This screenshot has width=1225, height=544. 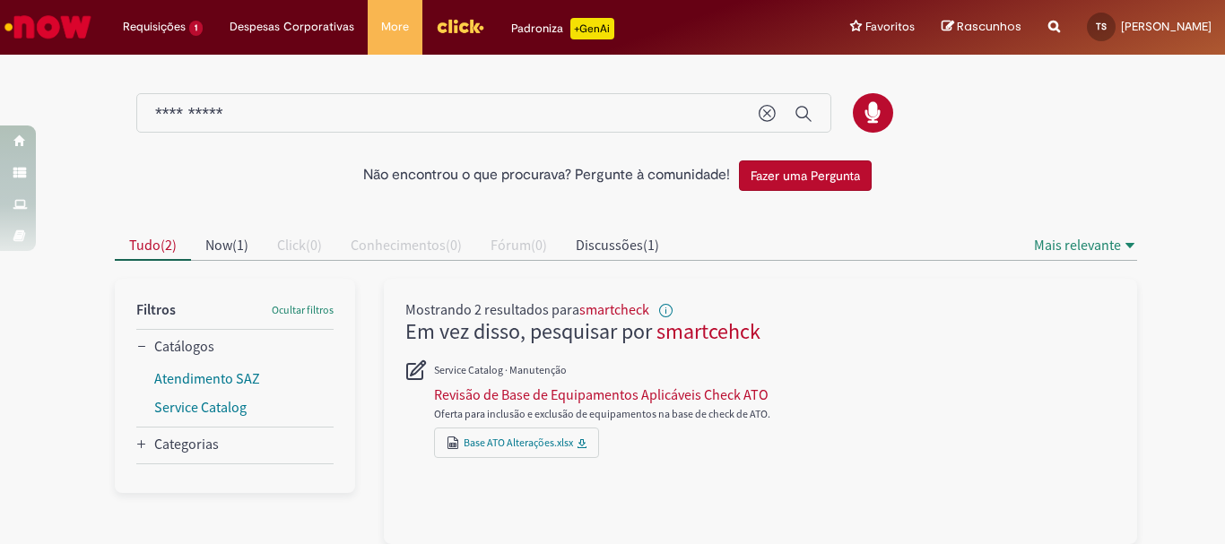 I want to click on img: ServiceNow, so click(x=48, y=27).